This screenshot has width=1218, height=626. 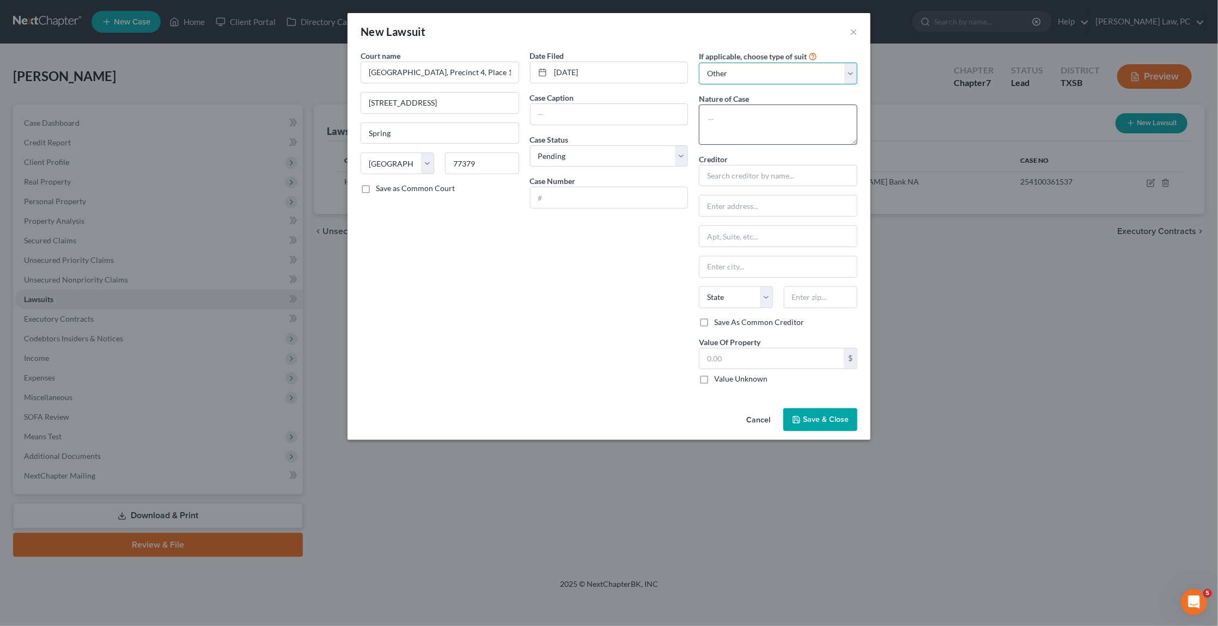 I want to click on span: Creditor, so click(x=713, y=159).